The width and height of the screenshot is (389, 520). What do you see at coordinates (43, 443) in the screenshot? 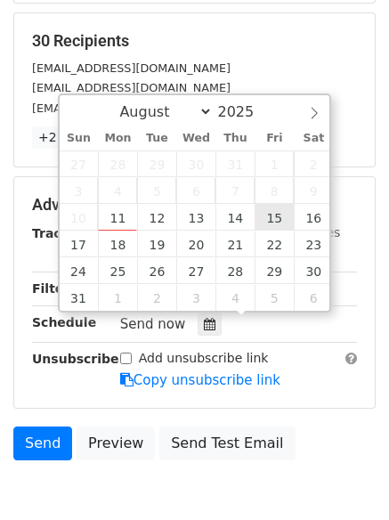
I see `a: Send` at bounding box center [43, 443].